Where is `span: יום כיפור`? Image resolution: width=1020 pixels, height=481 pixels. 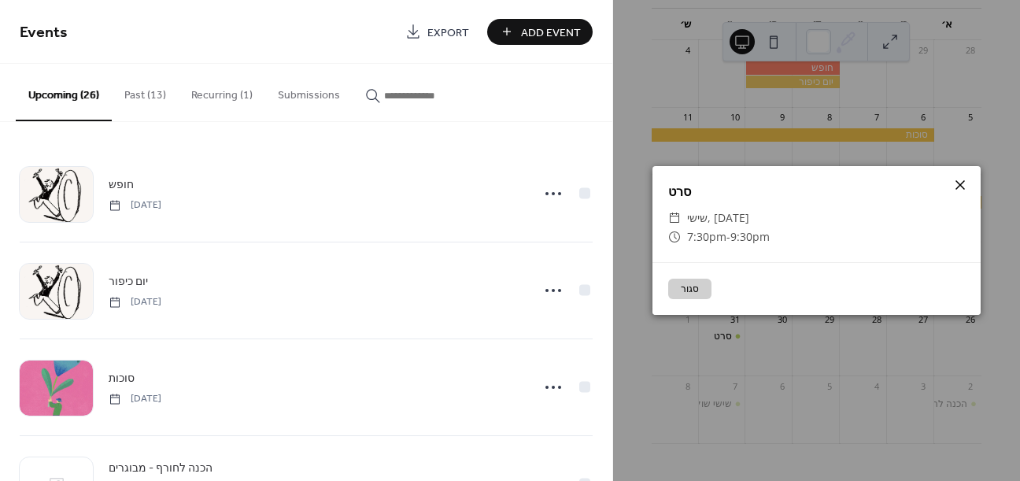
span: יום כיפור is located at coordinates (128, 282).